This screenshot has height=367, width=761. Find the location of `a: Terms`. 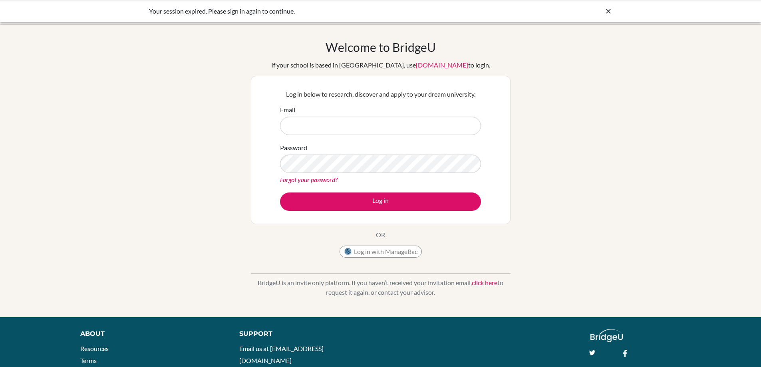

a: Terms is located at coordinates (88, 360).